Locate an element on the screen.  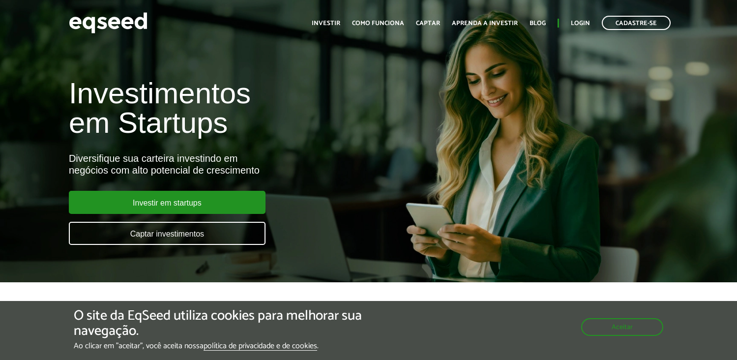
button: Aceitar is located at coordinates (622, 327).